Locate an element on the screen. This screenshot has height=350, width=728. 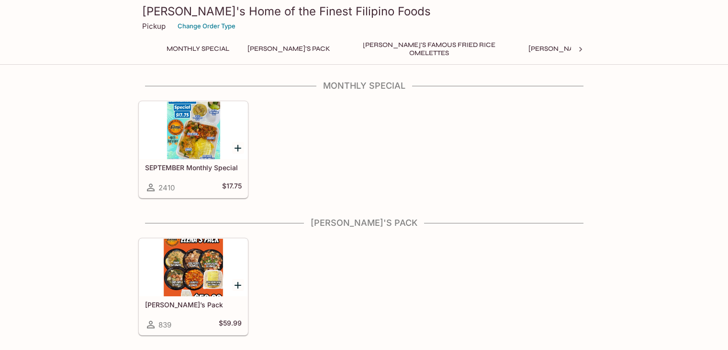
div: Elena’s Pack is located at coordinates (193, 267).